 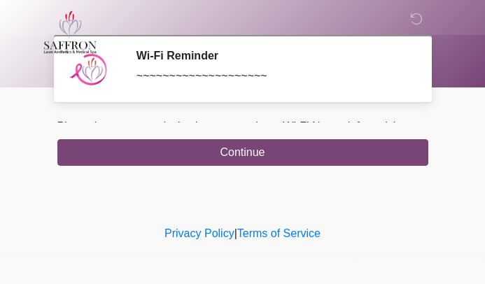 I want to click on img: Saffron Laser Aesthetics and Medical Spa Logo, so click(x=71, y=32).